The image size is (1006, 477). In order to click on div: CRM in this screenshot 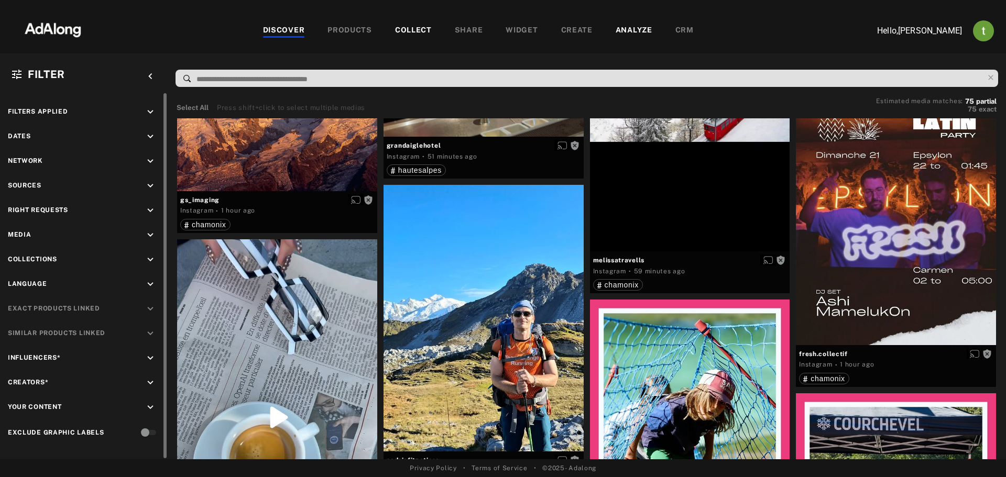, I will do `click(684, 31)`.